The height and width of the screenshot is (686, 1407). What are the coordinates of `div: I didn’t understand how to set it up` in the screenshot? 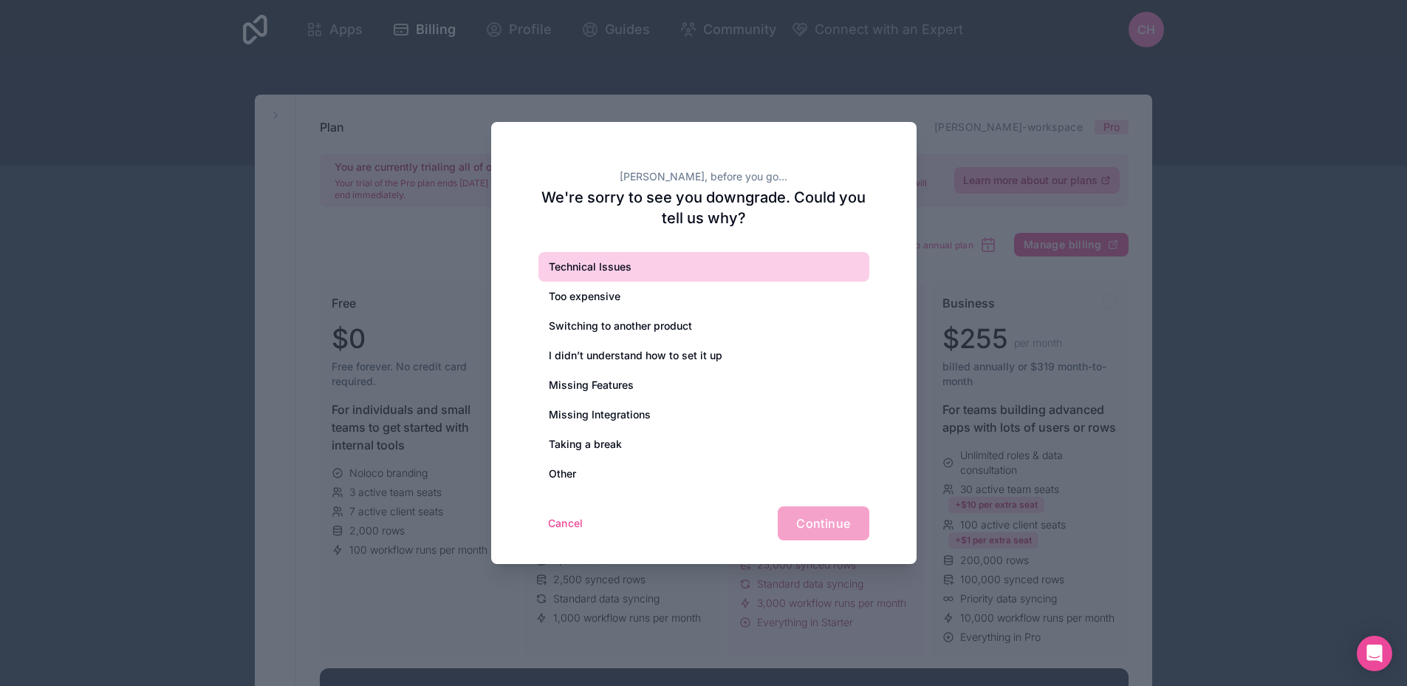 It's located at (704, 355).